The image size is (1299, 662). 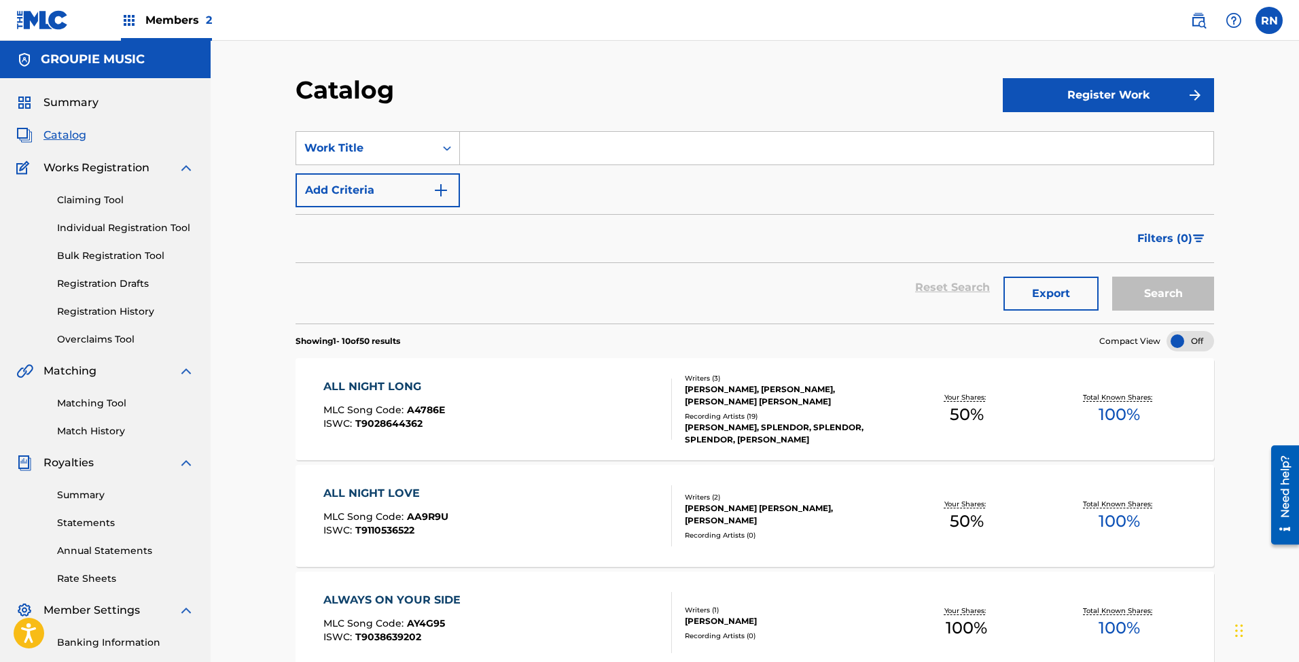 What do you see at coordinates (126, 339) in the screenshot?
I see `a: Overclaims Tool` at bounding box center [126, 339].